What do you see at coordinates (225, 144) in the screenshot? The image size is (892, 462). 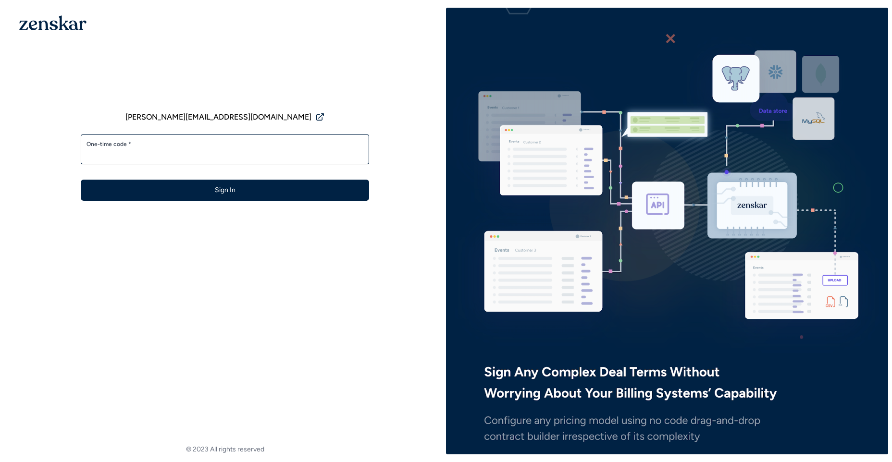 I see `label: One-time code *` at bounding box center [225, 144].